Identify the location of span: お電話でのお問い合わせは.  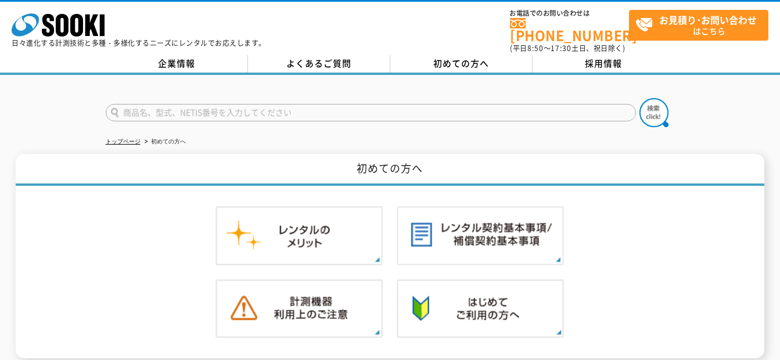
(569, 13).